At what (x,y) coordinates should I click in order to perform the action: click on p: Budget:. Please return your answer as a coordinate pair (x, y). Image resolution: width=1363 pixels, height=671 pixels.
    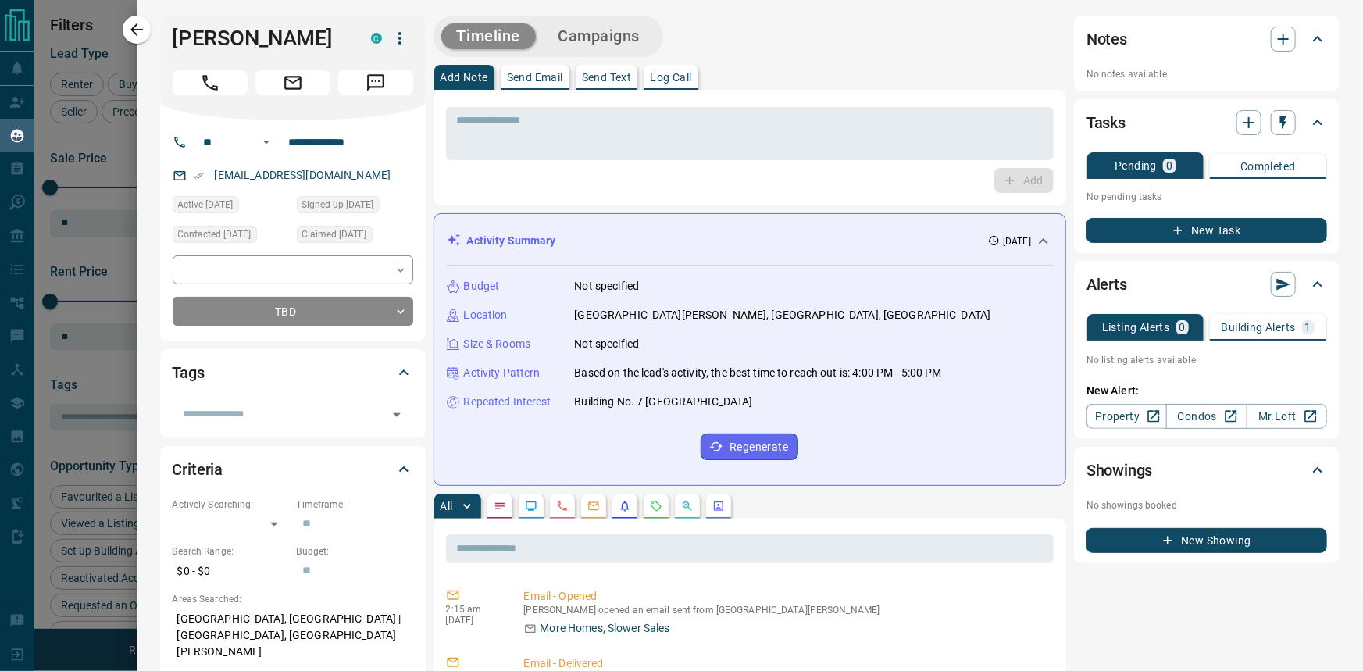
    Looking at the image, I should click on (355, 552).